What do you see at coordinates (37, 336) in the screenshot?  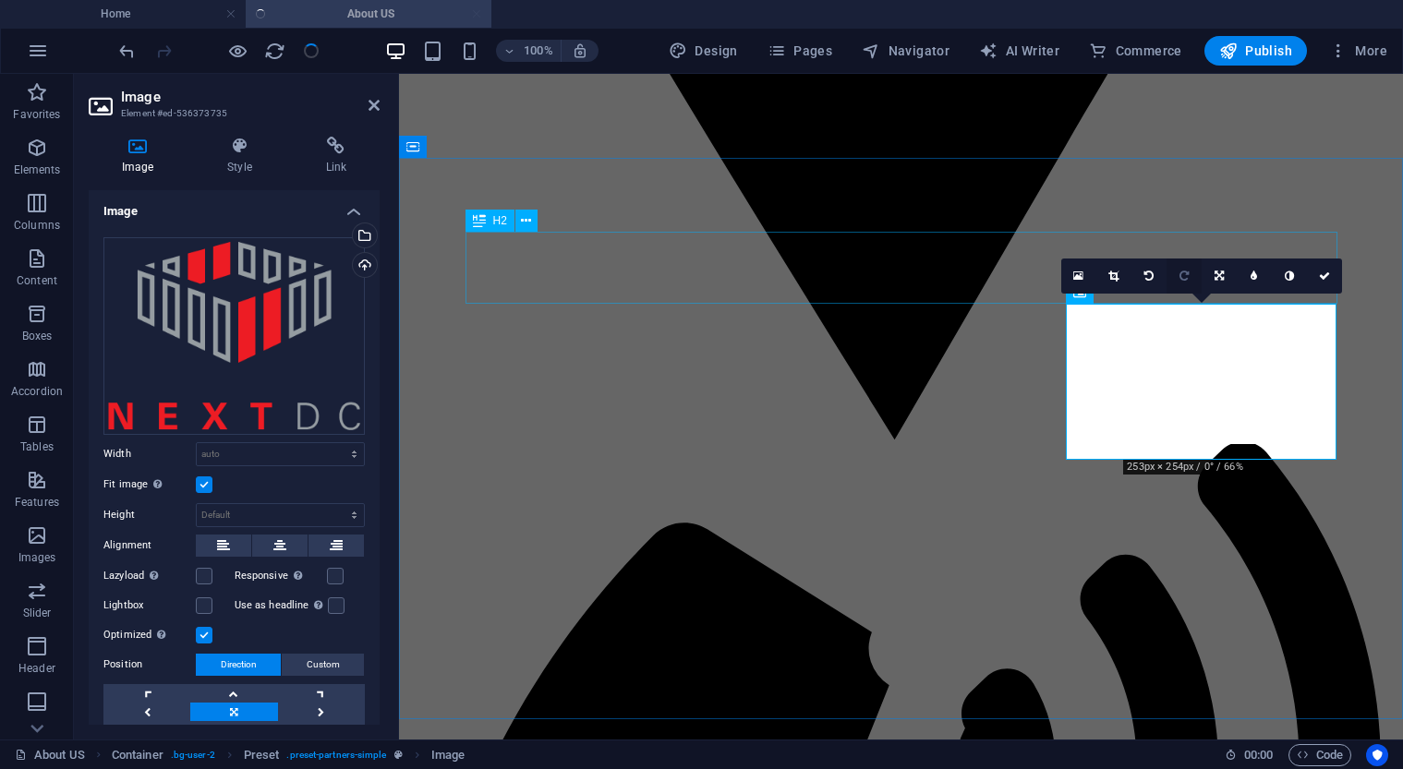 I see `p: Boxes` at bounding box center [37, 336].